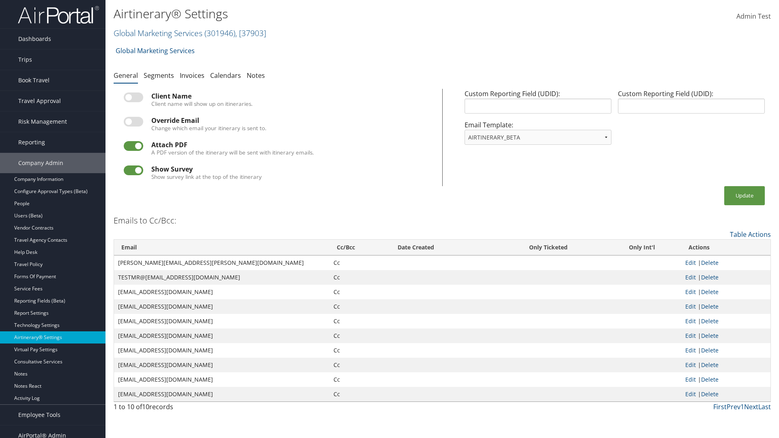 The image size is (779, 438). What do you see at coordinates (221, 247) in the screenshot?
I see `th: Email: activate to sort column ascending` at bounding box center [221, 247].